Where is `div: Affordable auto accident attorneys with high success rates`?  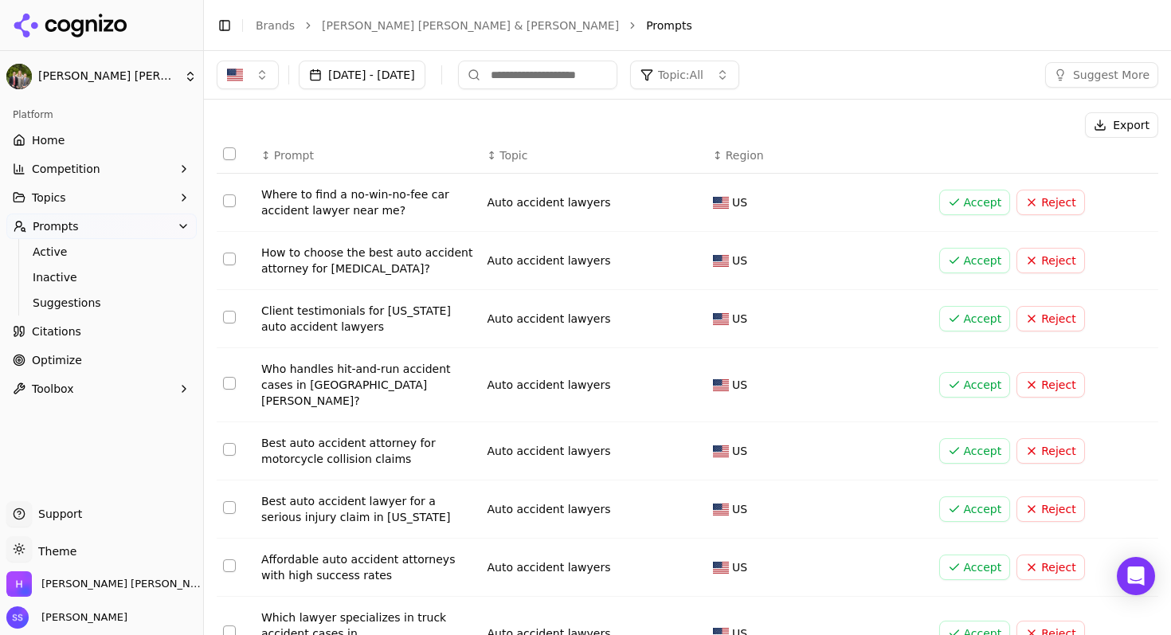 div: Affordable auto accident attorneys with high success rates is located at coordinates (368, 567).